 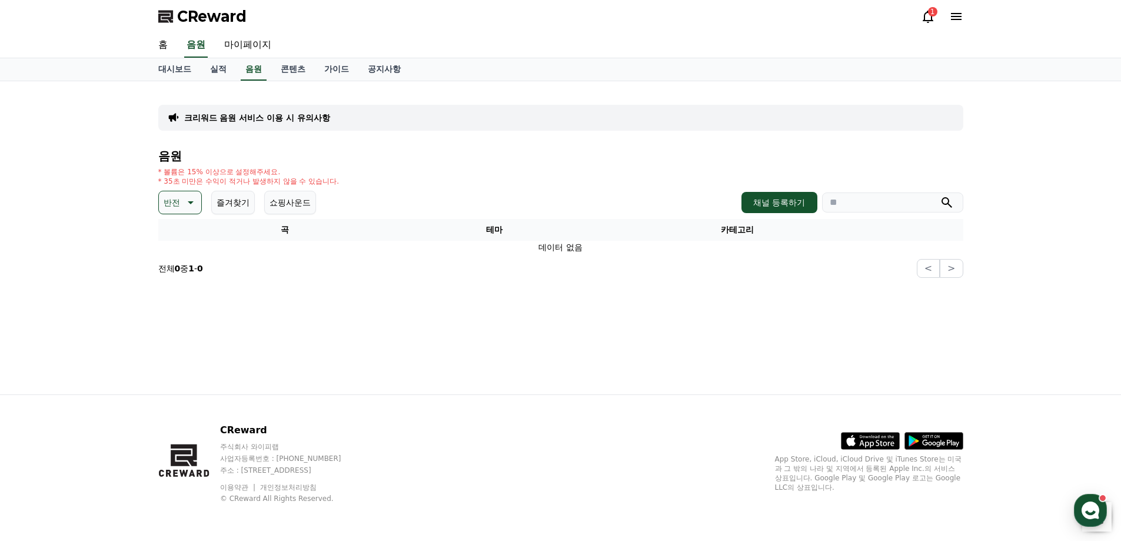 I want to click on button: 쇼핑사운드, so click(x=290, y=202).